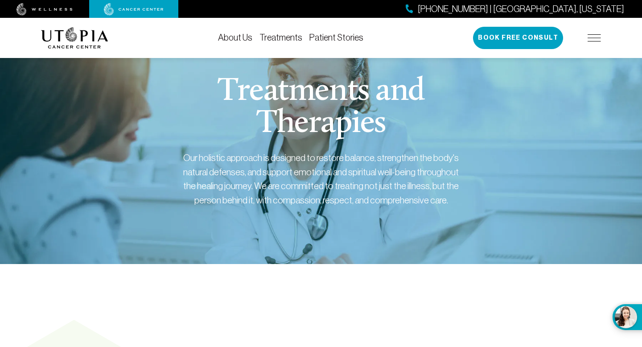  What do you see at coordinates (134, 9) in the screenshot?
I see `img: cancer center` at bounding box center [134, 9].